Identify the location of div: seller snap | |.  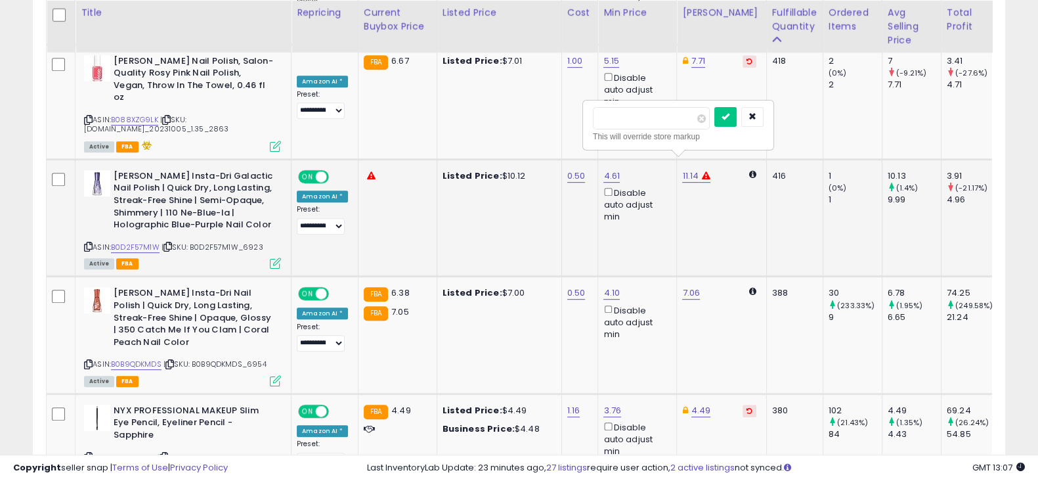
(120, 467).